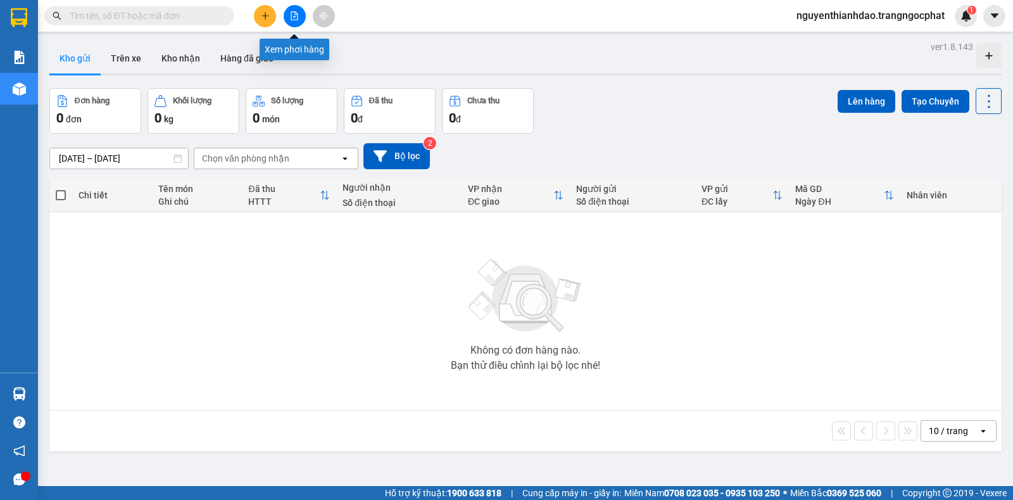 This screenshot has height=500, width=1013. I want to click on input: Tìm tên, số ĐT hoặc mã đơn, so click(144, 16).